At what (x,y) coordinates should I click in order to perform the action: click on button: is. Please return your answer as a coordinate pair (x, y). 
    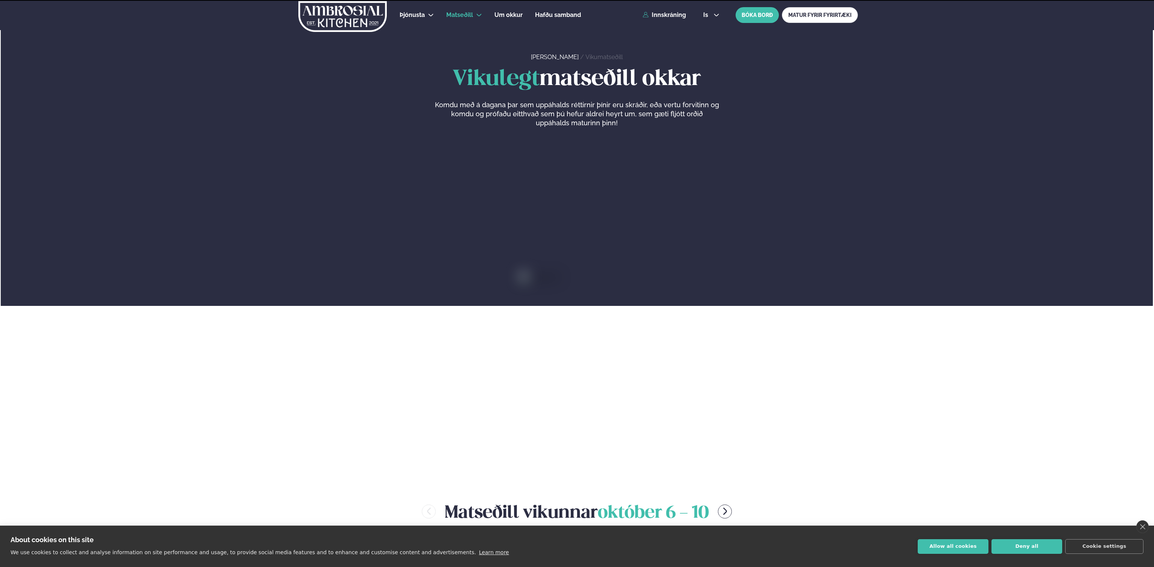
    Looking at the image, I should click on (711, 15).